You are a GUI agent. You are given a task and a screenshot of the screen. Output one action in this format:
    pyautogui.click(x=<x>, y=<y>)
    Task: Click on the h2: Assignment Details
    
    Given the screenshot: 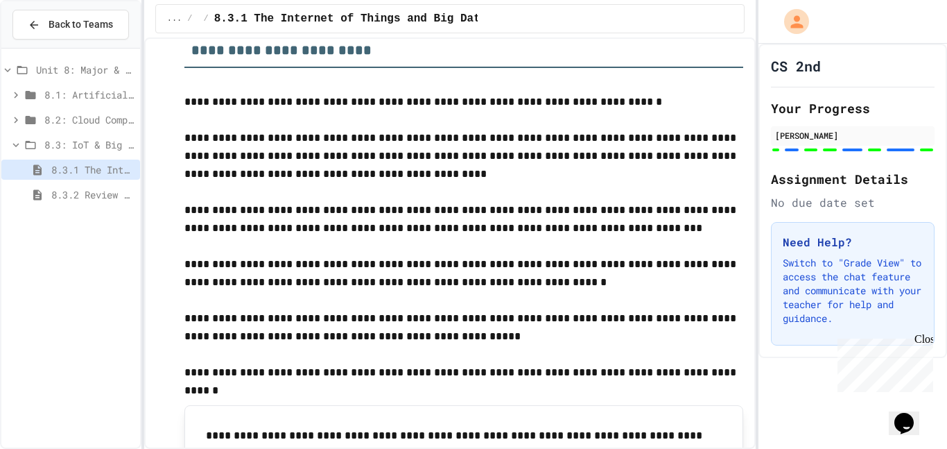 What is the action you would take?
    pyautogui.click(x=853, y=179)
    